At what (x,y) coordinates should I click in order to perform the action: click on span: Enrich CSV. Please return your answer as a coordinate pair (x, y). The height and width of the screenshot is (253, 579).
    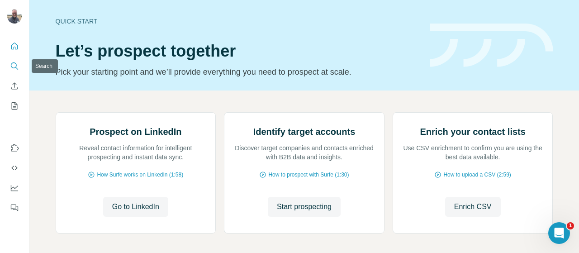
    Looking at the image, I should click on (472, 207).